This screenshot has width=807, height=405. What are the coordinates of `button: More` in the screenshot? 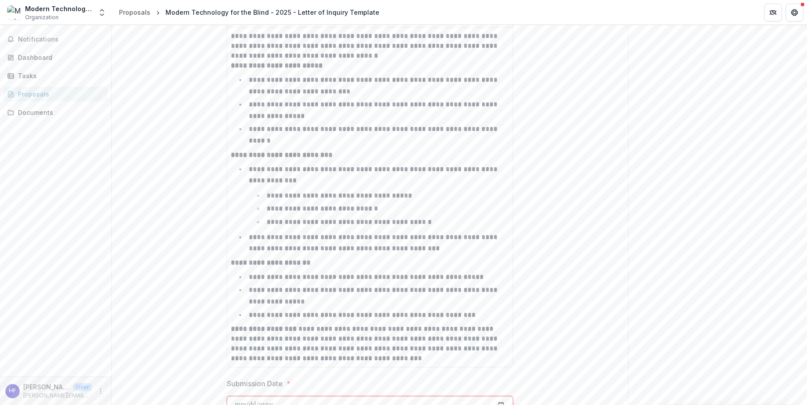 It's located at (101, 392).